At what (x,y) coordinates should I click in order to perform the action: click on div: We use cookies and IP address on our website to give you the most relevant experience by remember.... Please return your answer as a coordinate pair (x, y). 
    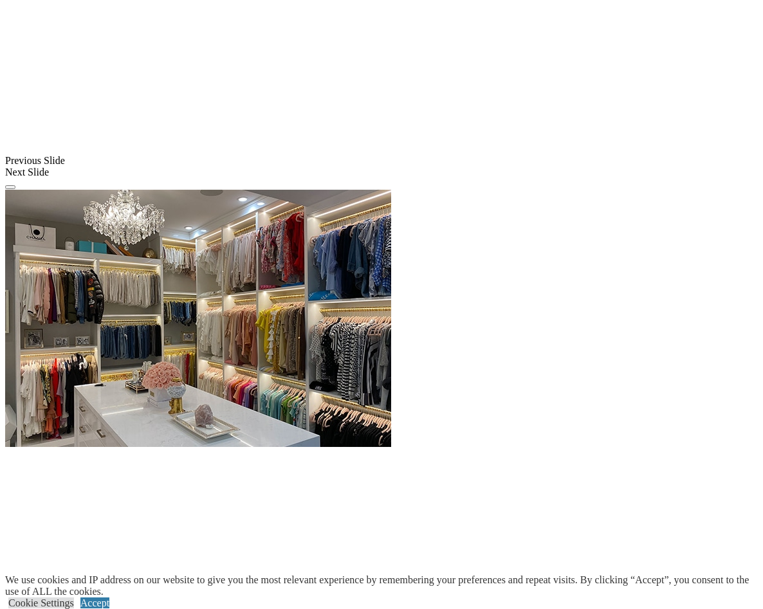
    Looking at the image, I should click on (384, 586).